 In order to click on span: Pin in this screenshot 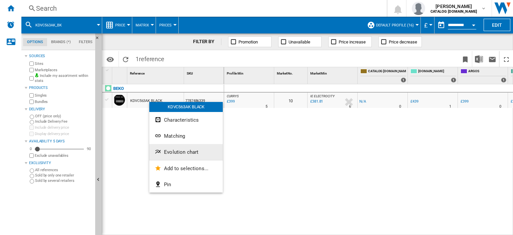, I will do `click(167, 184)`.